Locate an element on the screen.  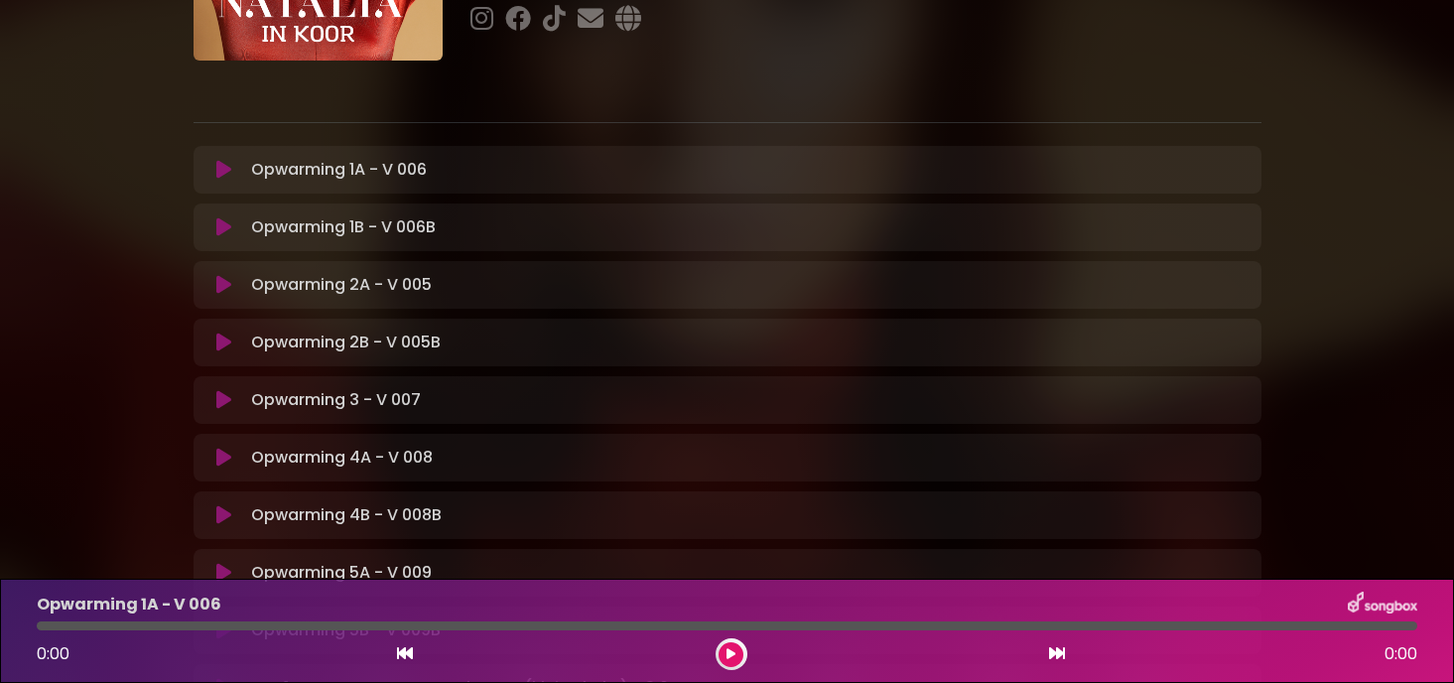
img: songbox-logo-white.png is located at coordinates (1383, 605).